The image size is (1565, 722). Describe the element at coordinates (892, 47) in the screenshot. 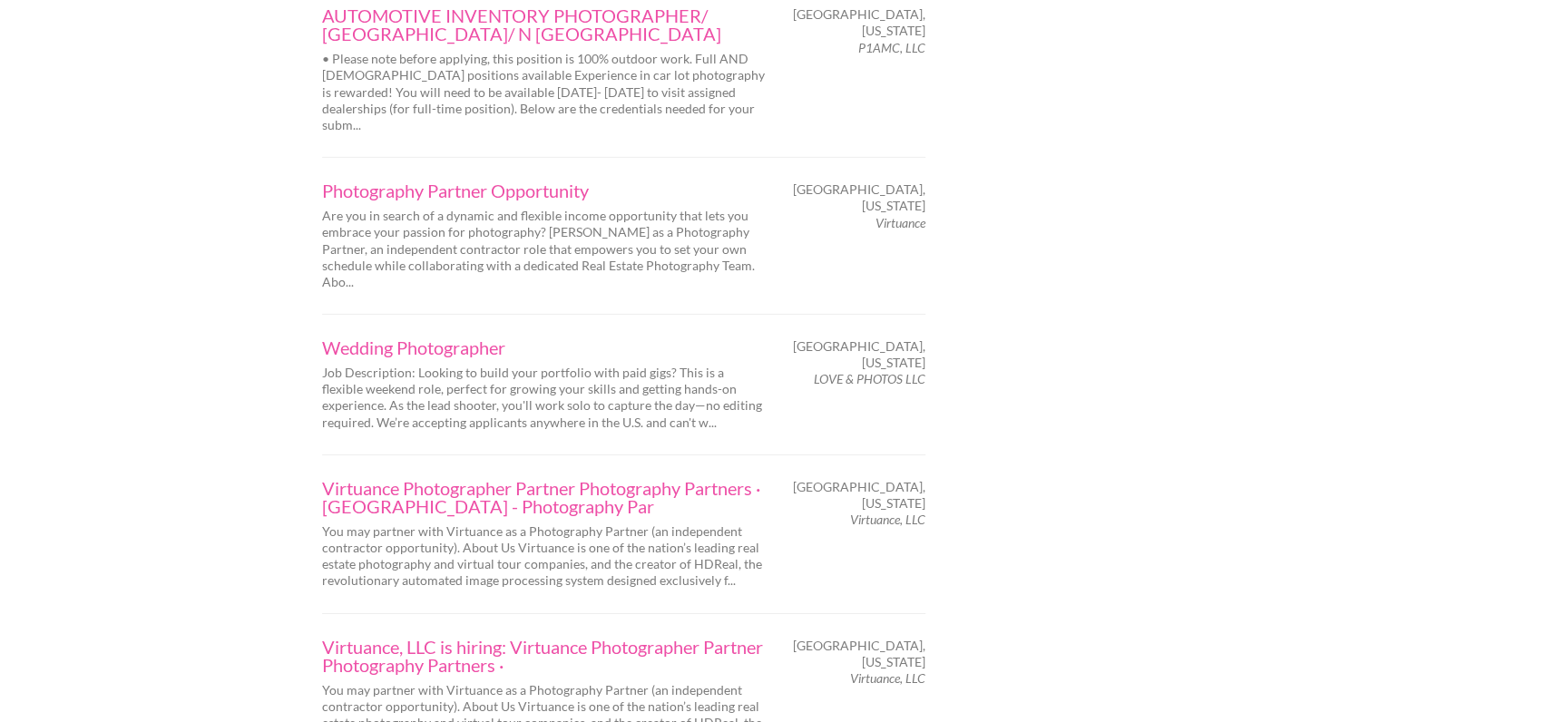

I see `em: P1AMC, LLC` at that location.